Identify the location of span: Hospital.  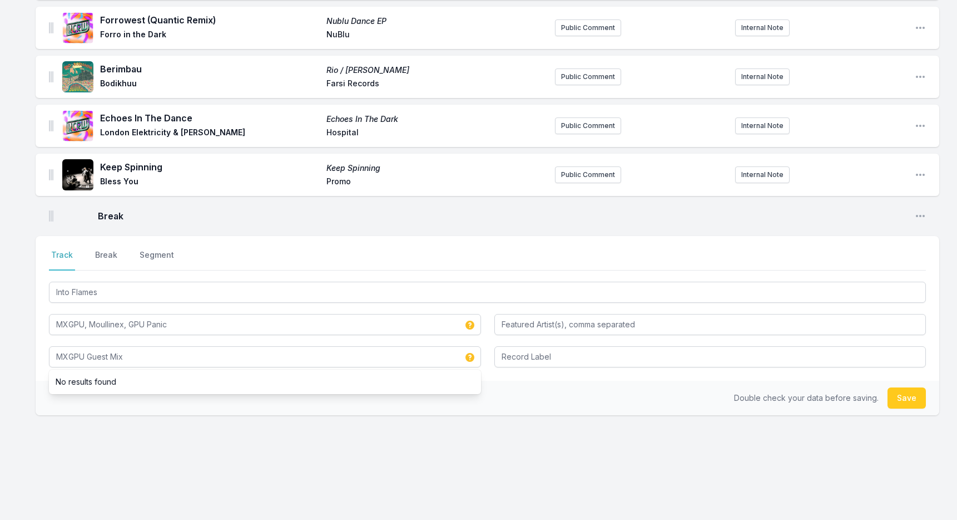
(436, 134).